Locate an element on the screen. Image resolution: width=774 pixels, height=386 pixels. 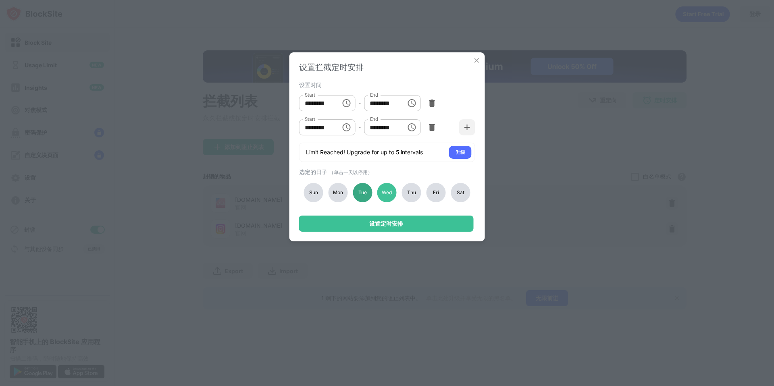
div: 设置定时安排 is located at coordinates (386, 224).